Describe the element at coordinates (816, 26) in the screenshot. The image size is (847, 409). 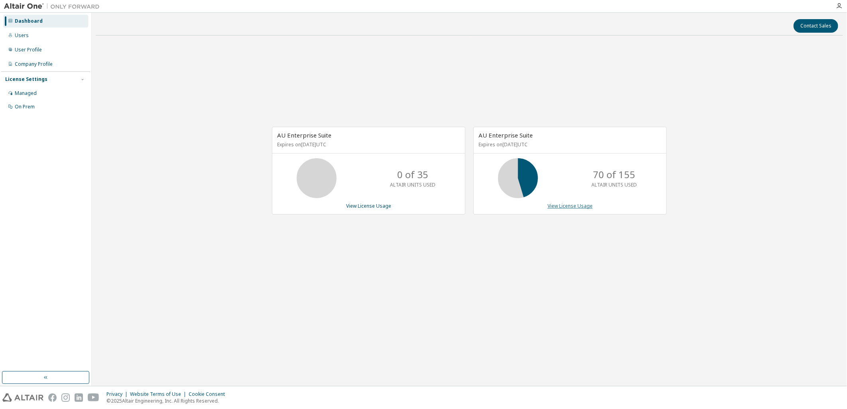
I see `button: Contact Sales` at that location.